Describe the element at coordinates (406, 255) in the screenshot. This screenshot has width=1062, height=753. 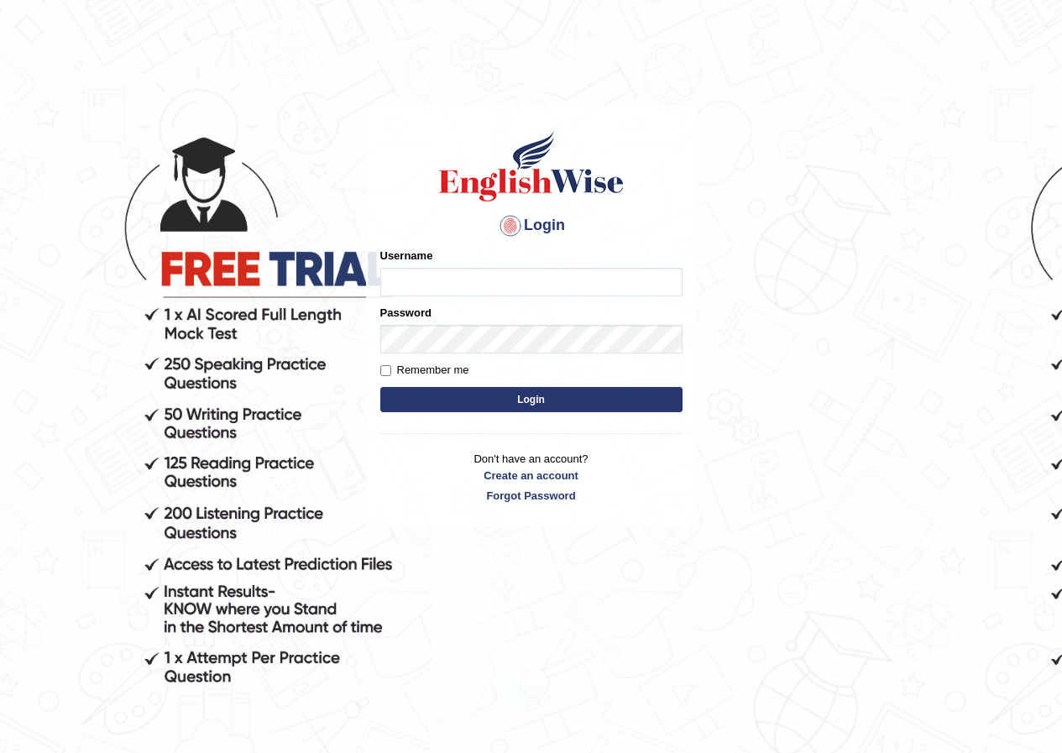
I see `label: Username` at that location.